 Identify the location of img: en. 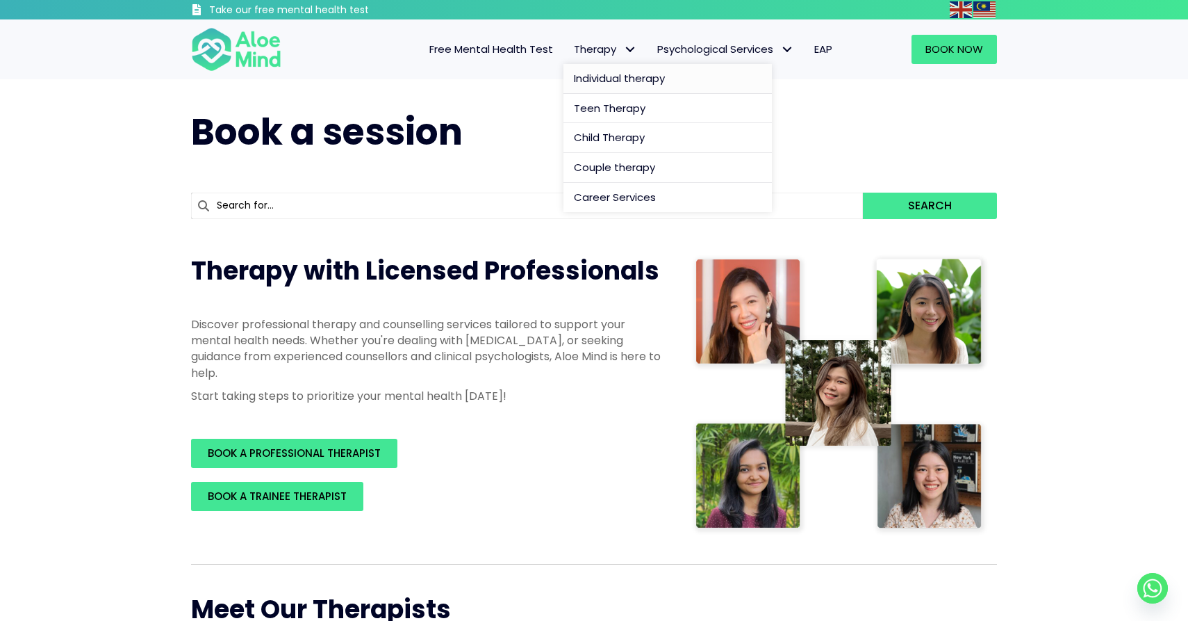
(961, 10).